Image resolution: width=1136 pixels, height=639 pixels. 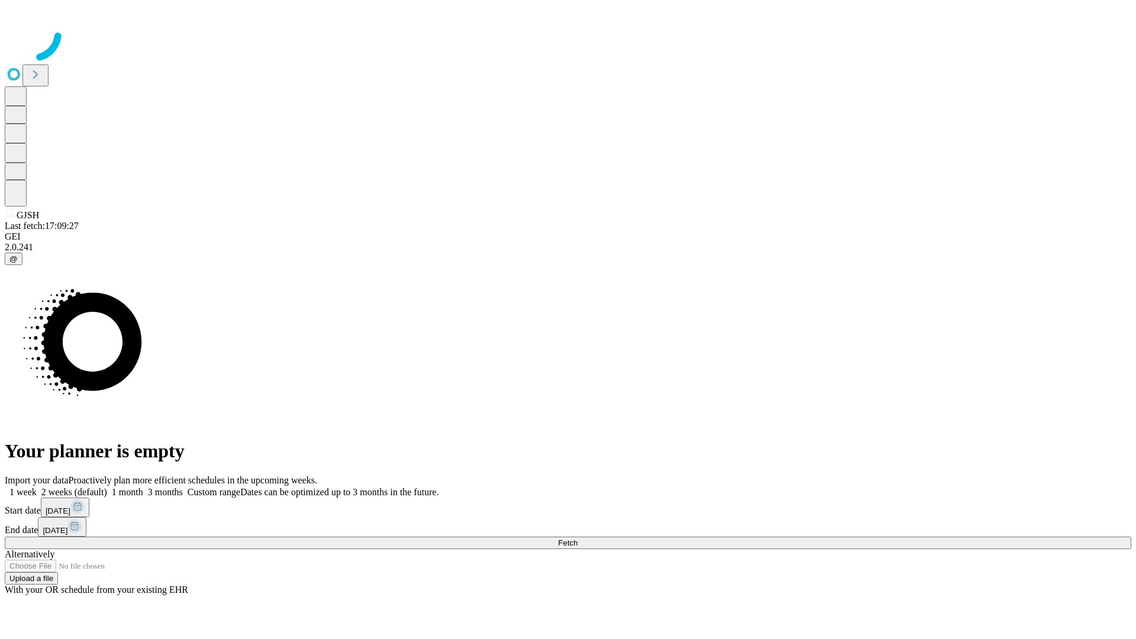 What do you see at coordinates (31, 578) in the screenshot?
I see `button: Upload a file` at bounding box center [31, 578].